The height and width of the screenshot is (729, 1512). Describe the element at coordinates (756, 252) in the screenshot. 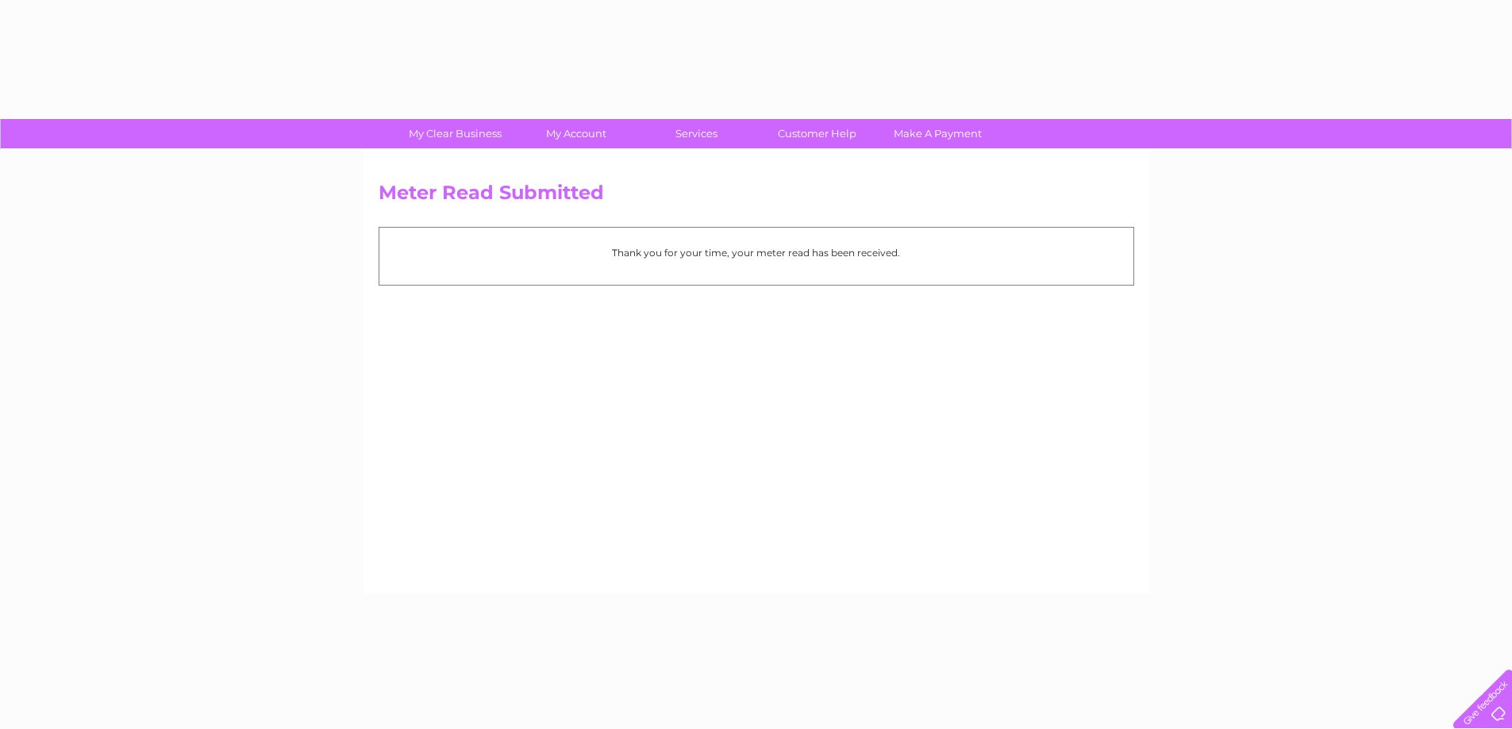

I see `p: Thank you for your time, your meter read has been received.` at that location.